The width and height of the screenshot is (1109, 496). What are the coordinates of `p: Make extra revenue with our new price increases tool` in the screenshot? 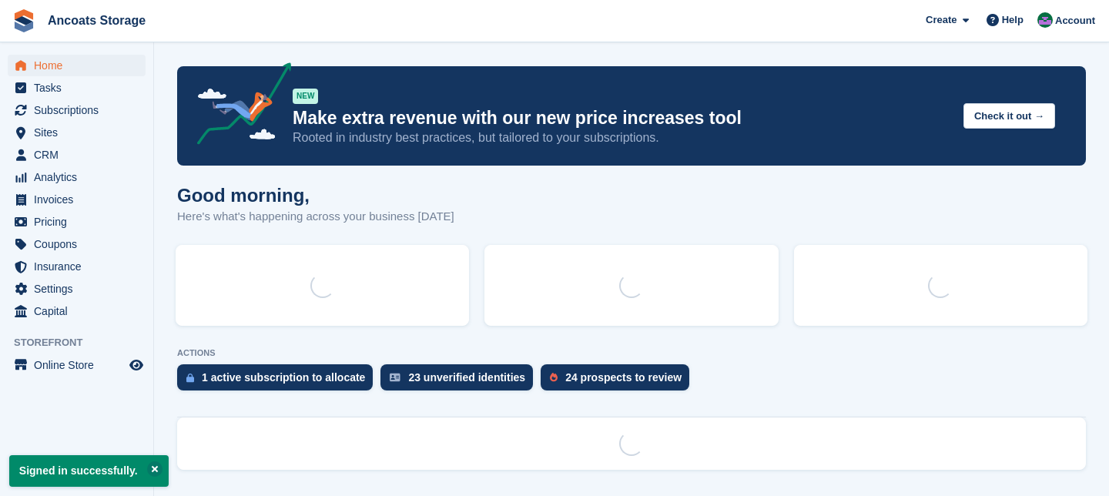 It's located at (621, 118).